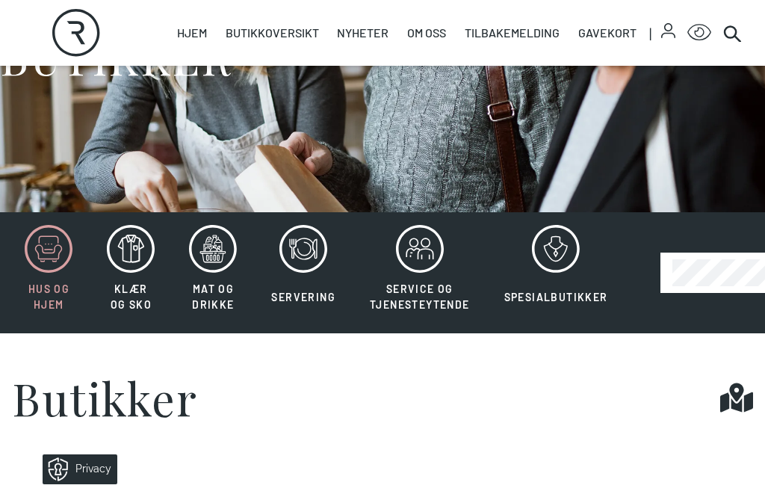  Describe the element at coordinates (213, 297) in the screenshot. I see `span: Mat og drikke` at that location.